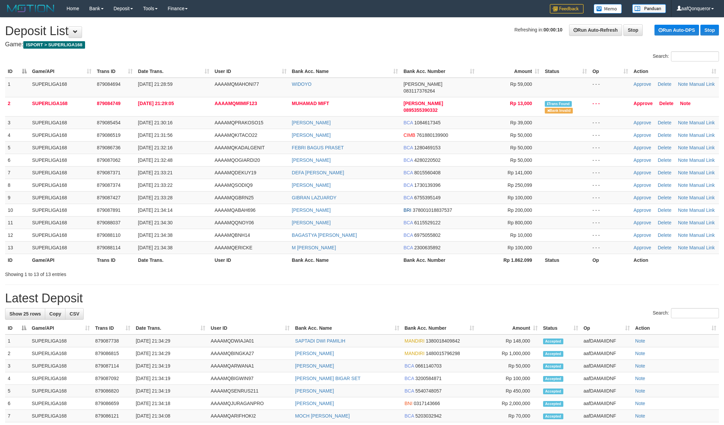 The width and height of the screenshot is (724, 425). Describe the element at coordinates (109, 135) in the screenshot. I see `span: 879086519` at that location.